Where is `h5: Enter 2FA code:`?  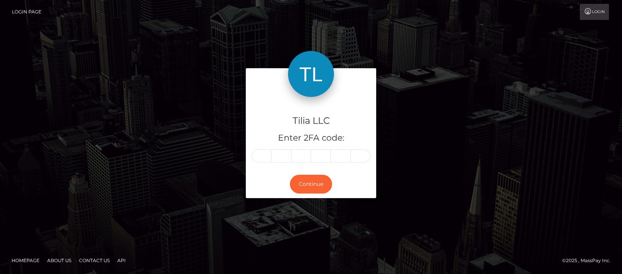 h5: Enter 2FA code: is located at coordinates (311, 138).